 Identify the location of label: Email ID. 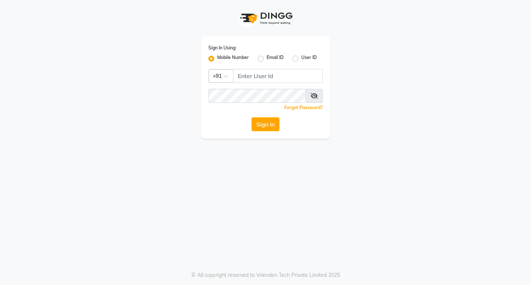
(275, 59).